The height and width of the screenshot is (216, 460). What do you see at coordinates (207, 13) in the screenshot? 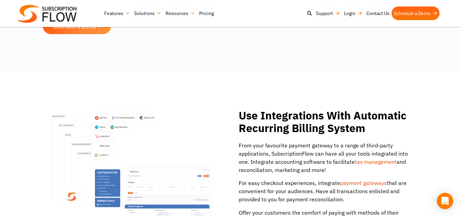
I see `a: Pricing` at bounding box center [207, 13].